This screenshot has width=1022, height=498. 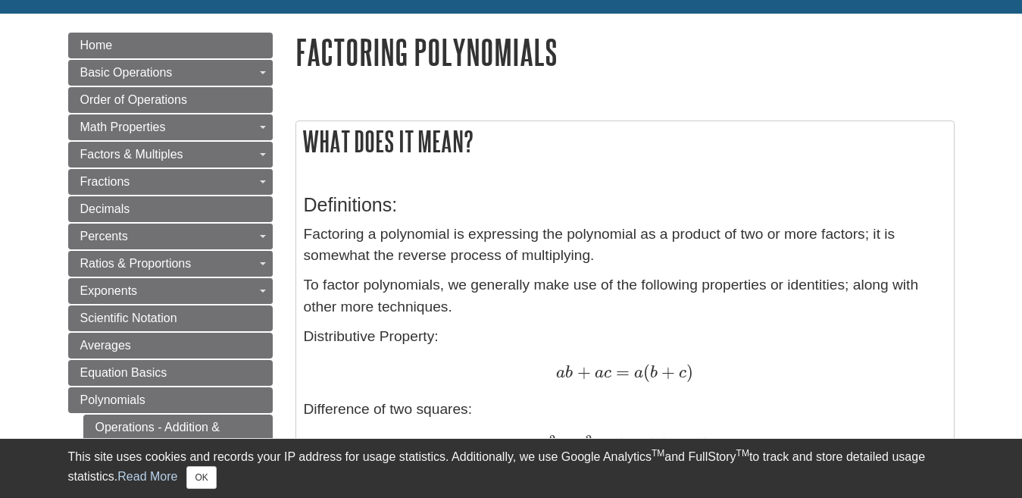 What do you see at coordinates (105, 181) in the screenshot?
I see `span: Fractions` at bounding box center [105, 181].